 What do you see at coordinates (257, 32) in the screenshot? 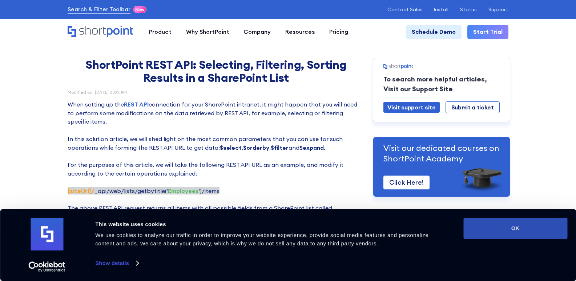
I see `a: Company` at bounding box center [257, 32].